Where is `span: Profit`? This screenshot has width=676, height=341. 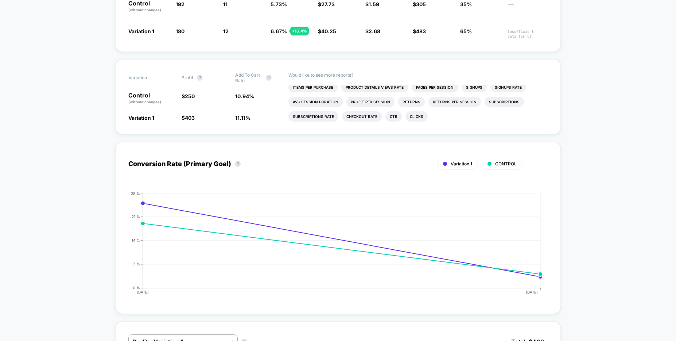
span: Profit is located at coordinates (187, 77).